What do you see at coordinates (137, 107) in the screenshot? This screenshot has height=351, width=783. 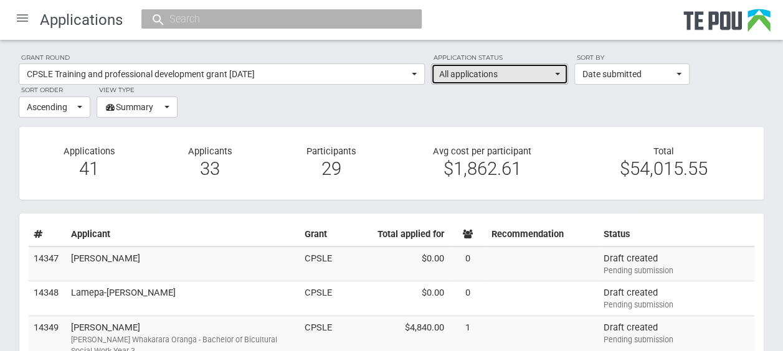 I see `button: Summary` at bounding box center [137, 107].